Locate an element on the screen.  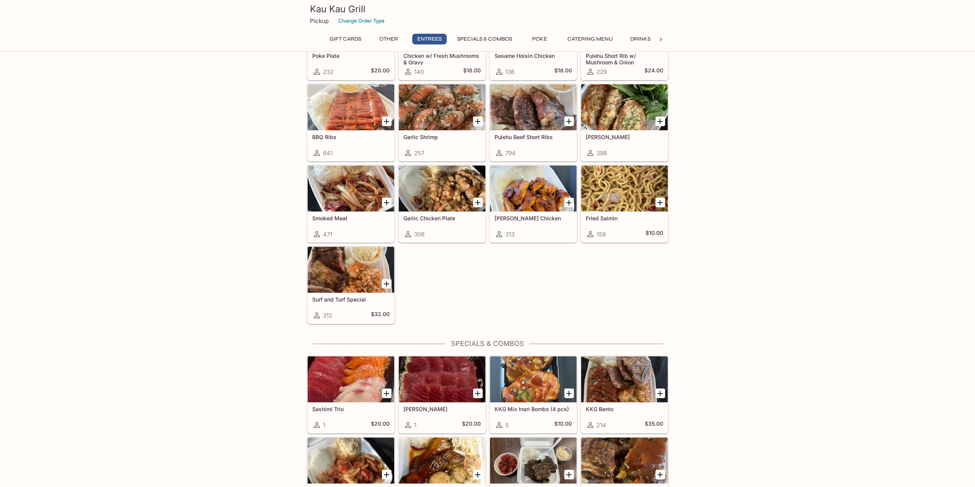
div: KKG Mix Inari Bombs (4 pcs) is located at coordinates (533, 379).